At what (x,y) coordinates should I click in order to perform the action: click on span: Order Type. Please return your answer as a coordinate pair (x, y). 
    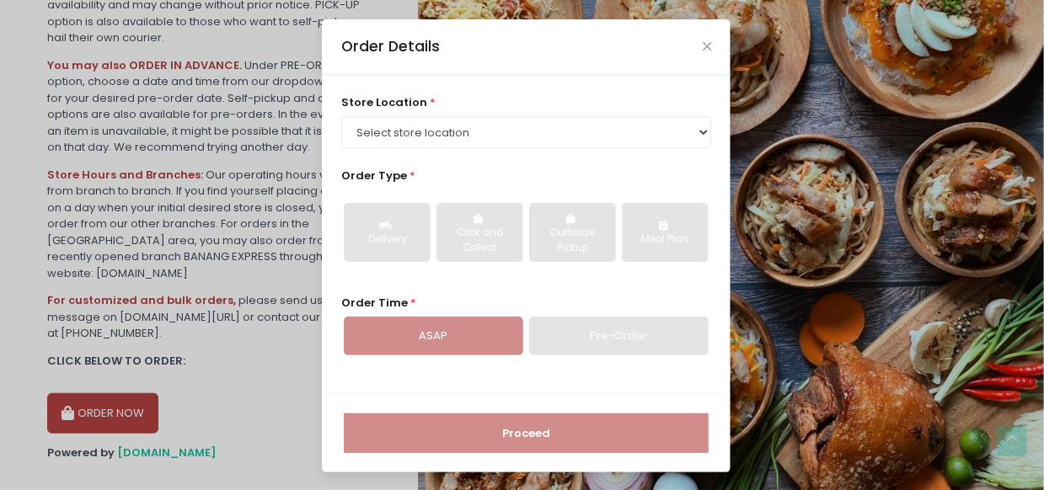
    Looking at the image, I should click on (374, 175).